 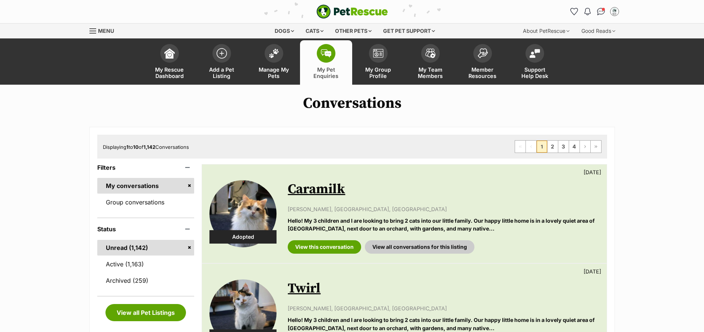 What do you see at coordinates (535, 62) in the screenshot?
I see `a: Support Help Desk` at bounding box center [535, 62].